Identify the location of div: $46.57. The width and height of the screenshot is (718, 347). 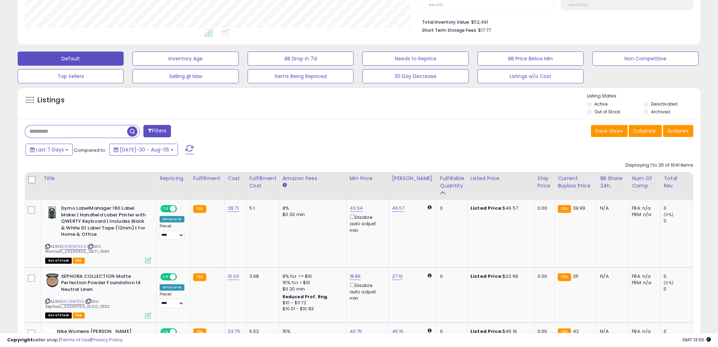
(500, 208).